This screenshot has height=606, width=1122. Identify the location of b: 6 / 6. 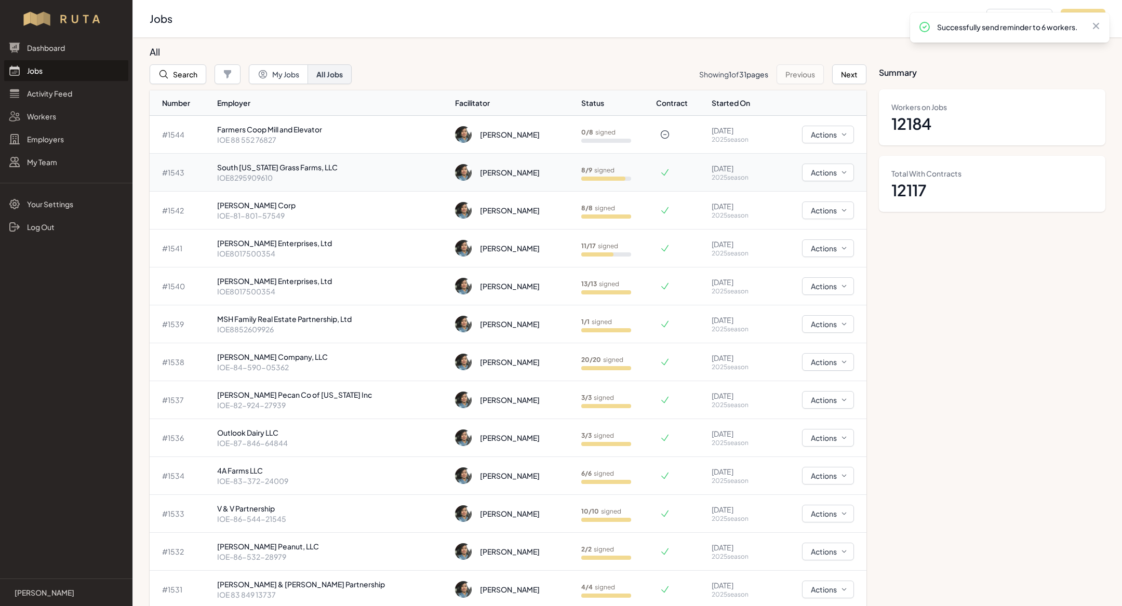
(587, 473).